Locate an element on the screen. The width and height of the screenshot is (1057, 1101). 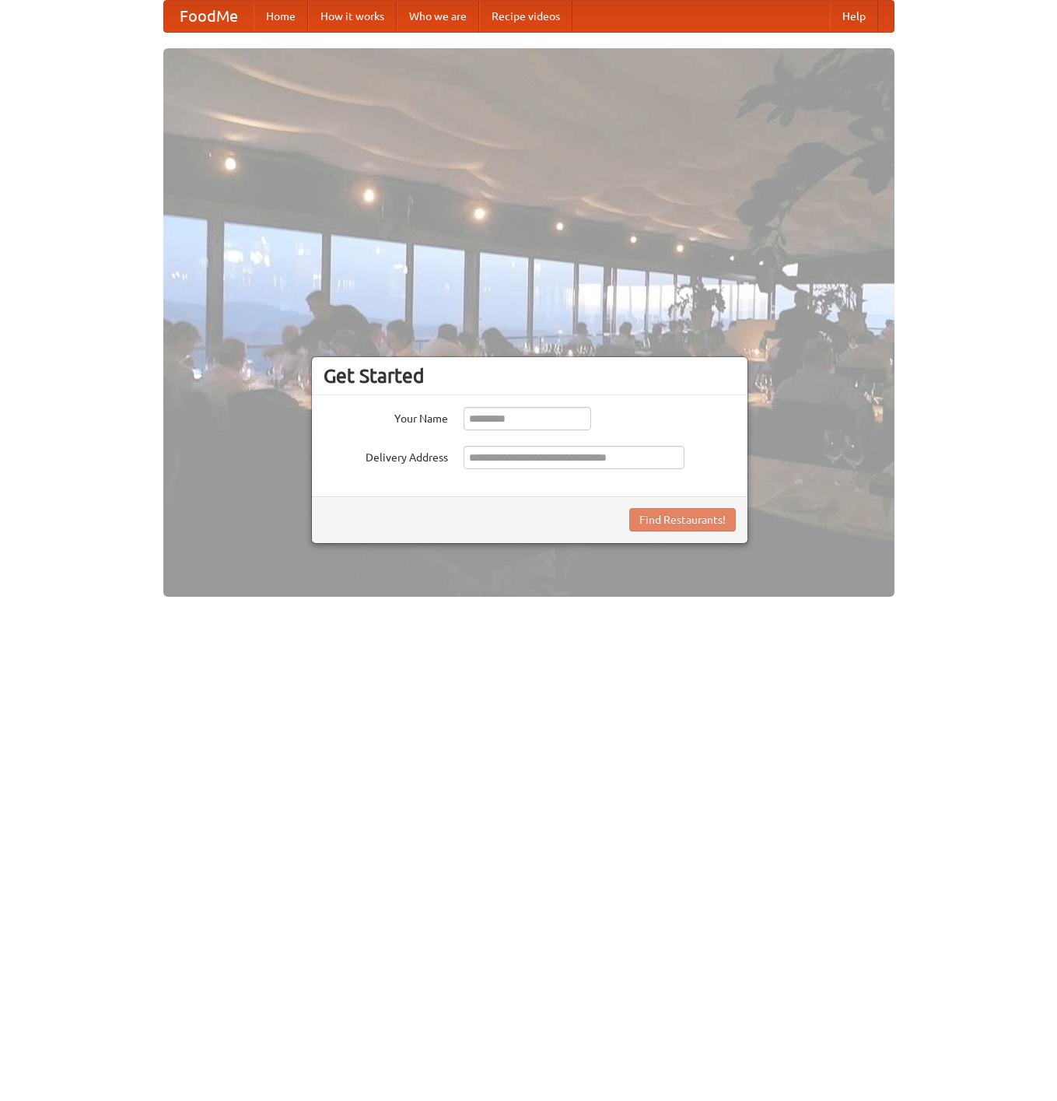
label: Delivery Address is located at coordinates (386, 455).